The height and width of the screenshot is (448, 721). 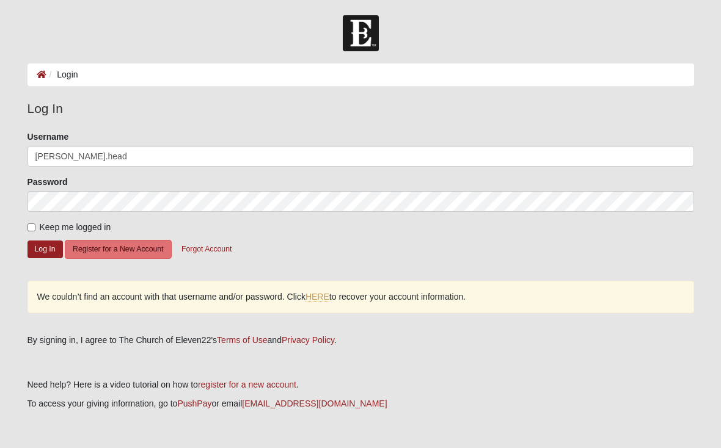 I want to click on span: Keep me logged in, so click(x=75, y=227).